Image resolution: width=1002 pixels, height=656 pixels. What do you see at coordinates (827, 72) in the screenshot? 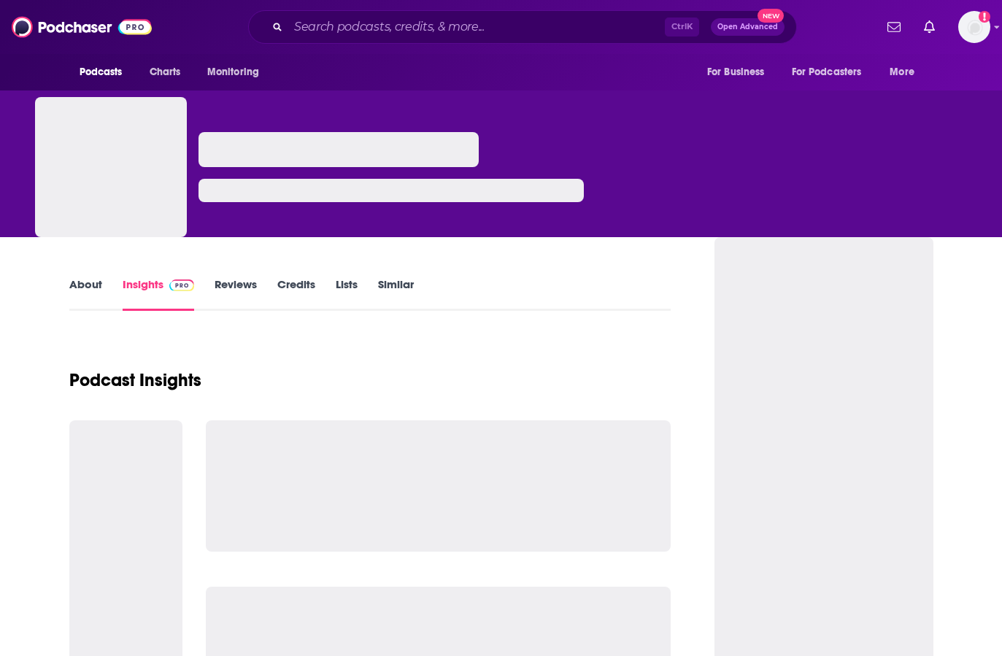
I see `span: For Podcasters` at bounding box center [827, 72].